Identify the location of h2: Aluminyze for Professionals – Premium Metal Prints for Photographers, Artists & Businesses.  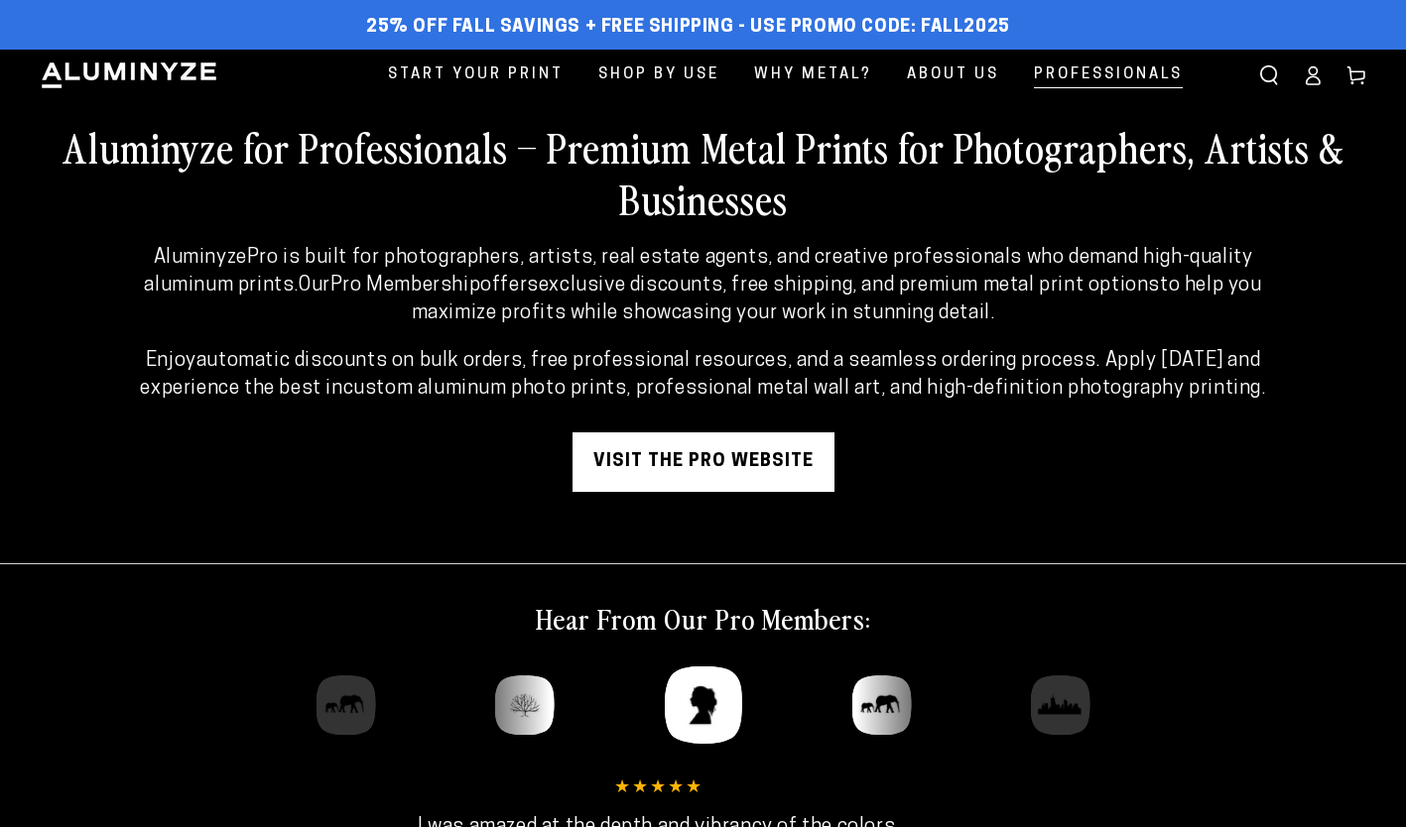
(702, 173).